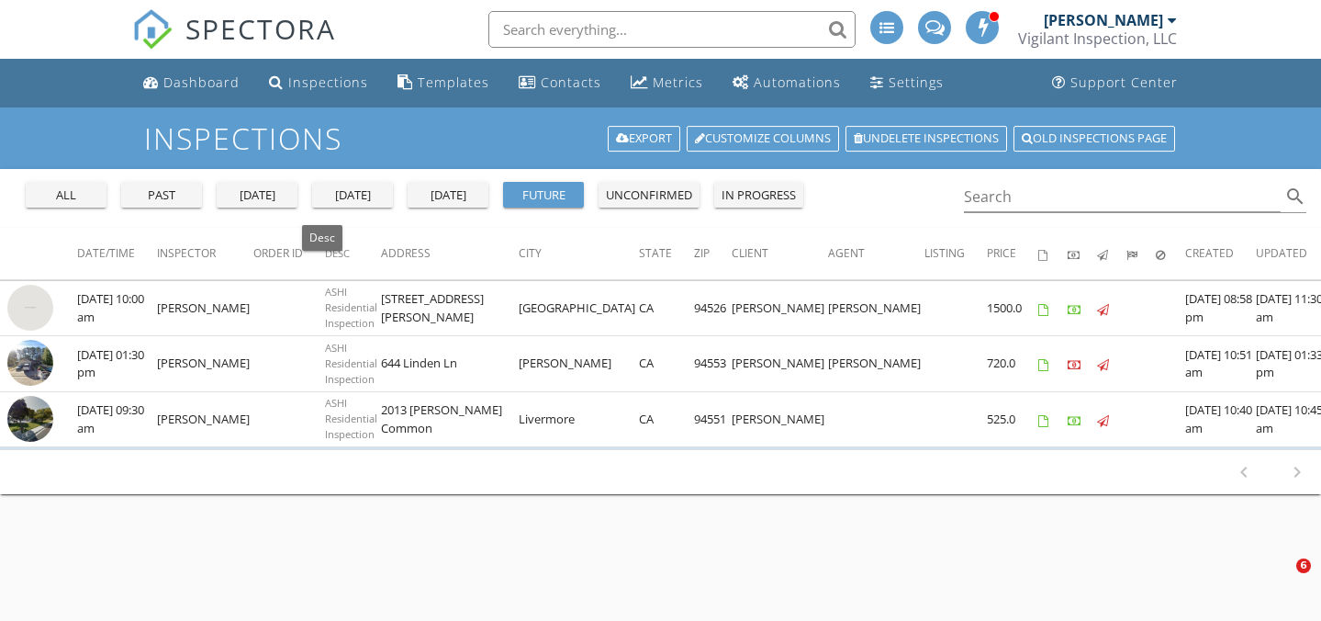 The height and width of the screenshot is (621, 1321). What do you see at coordinates (328, 82) in the screenshot?
I see `div: Inspections` at bounding box center [328, 82].